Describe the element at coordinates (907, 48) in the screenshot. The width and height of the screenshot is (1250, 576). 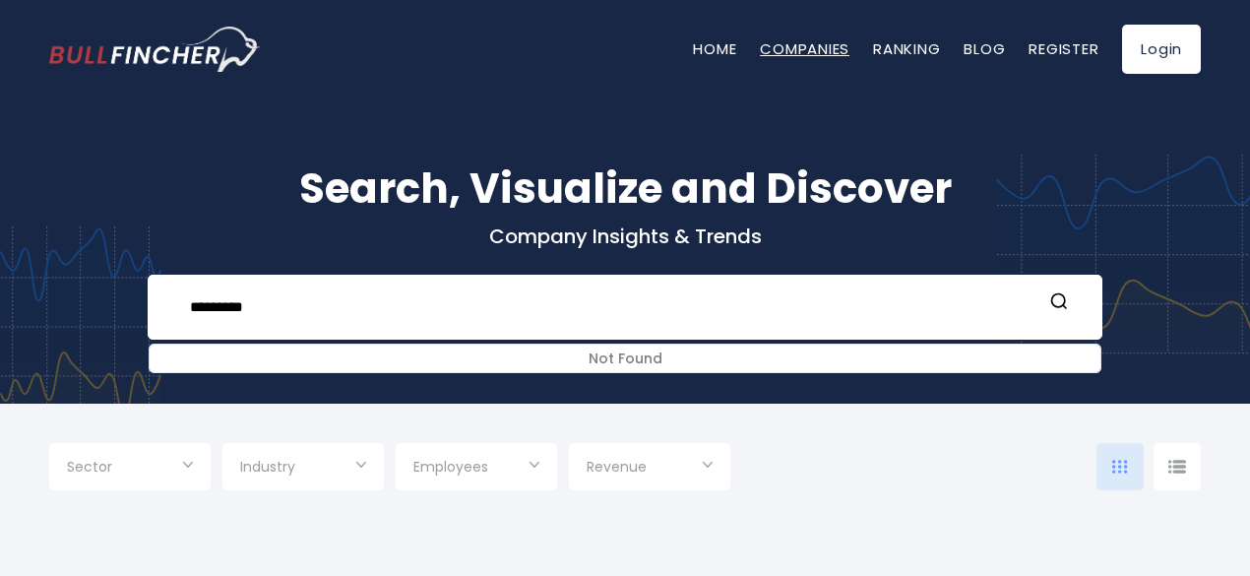
I see `a: Ranking` at that location.